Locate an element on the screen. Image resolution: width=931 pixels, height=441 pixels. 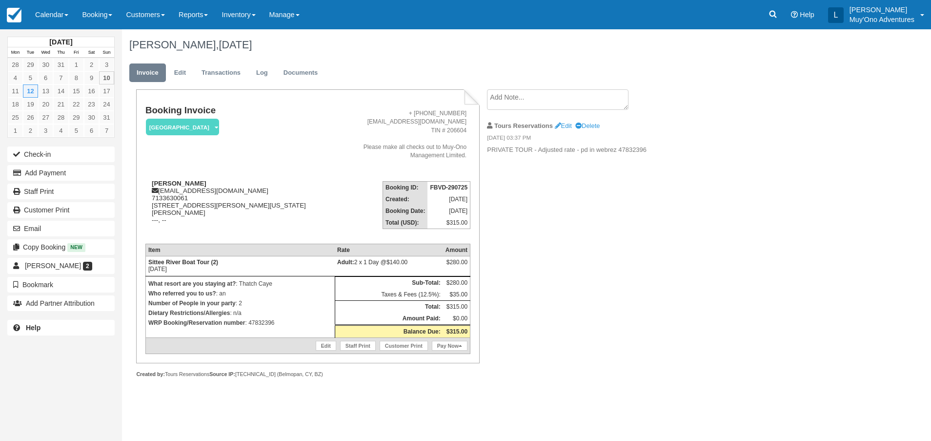
a: 26 is located at coordinates (30, 117).